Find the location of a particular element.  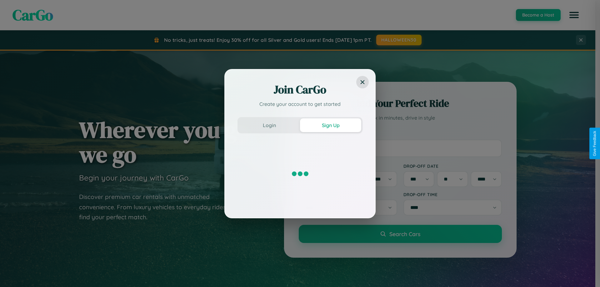

h2: Join CarGo is located at coordinates (300, 90).